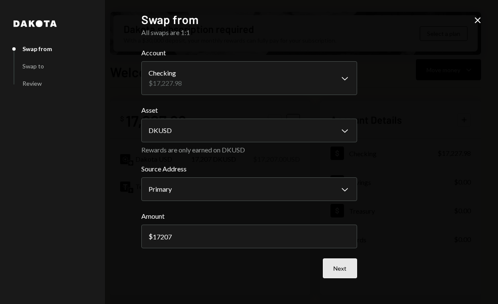 The height and width of the screenshot is (304, 498). I want to click on label: Amount, so click(249, 217).